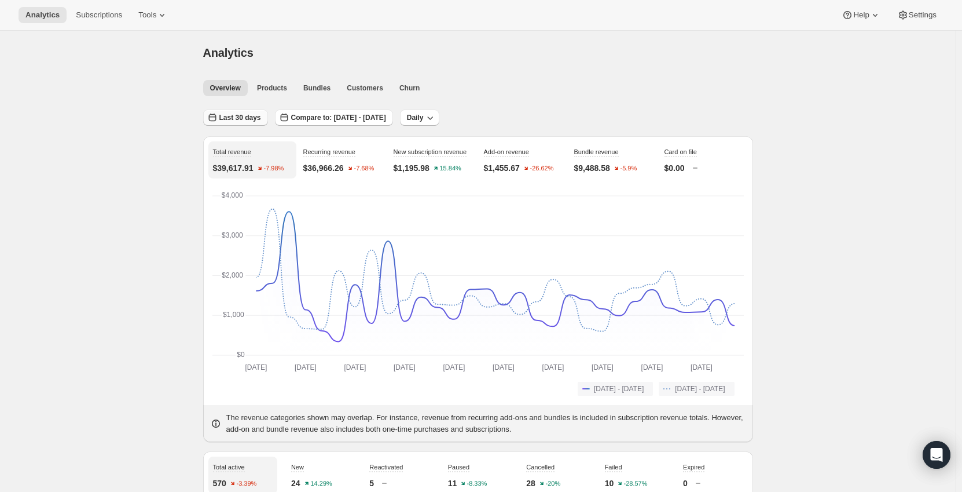  I want to click on p: 570, so click(219, 483).